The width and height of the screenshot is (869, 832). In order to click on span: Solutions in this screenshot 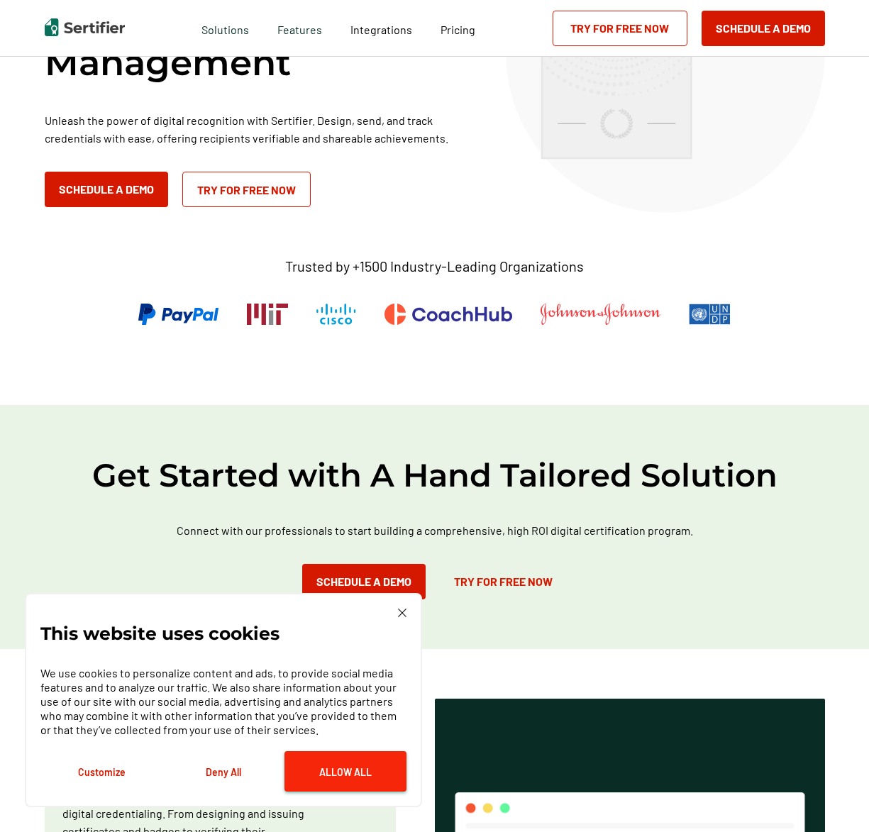, I will do `click(225, 28)`.